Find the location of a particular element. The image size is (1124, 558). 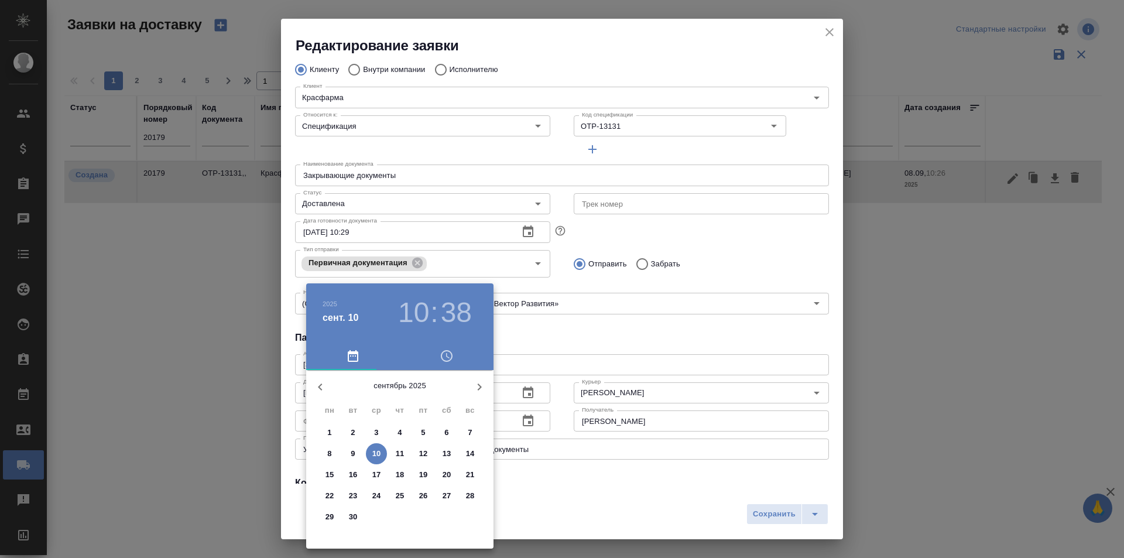

p: 5 is located at coordinates (423, 433).